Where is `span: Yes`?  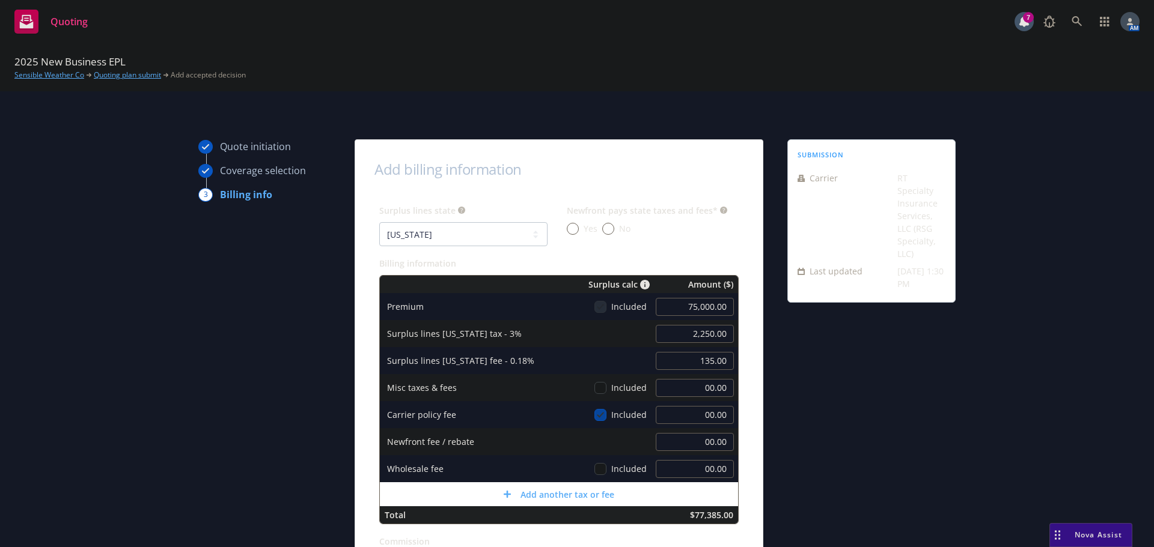 span: Yes is located at coordinates (590, 228).